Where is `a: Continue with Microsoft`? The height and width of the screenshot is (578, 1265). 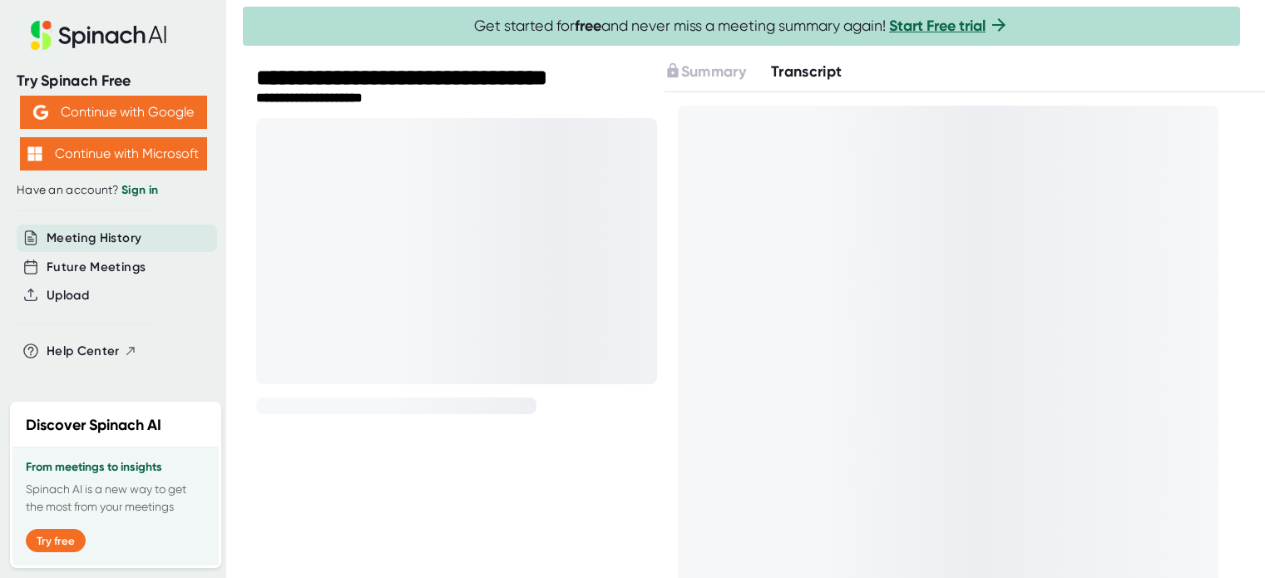
a: Continue with Microsoft is located at coordinates (113, 154).